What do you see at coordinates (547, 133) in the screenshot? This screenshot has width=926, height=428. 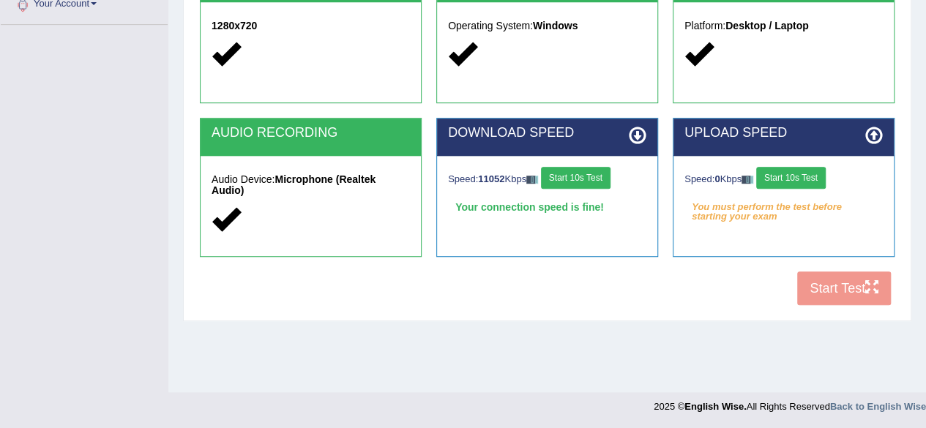 I see `h2: DOWNLOAD SPEED` at bounding box center [547, 133].